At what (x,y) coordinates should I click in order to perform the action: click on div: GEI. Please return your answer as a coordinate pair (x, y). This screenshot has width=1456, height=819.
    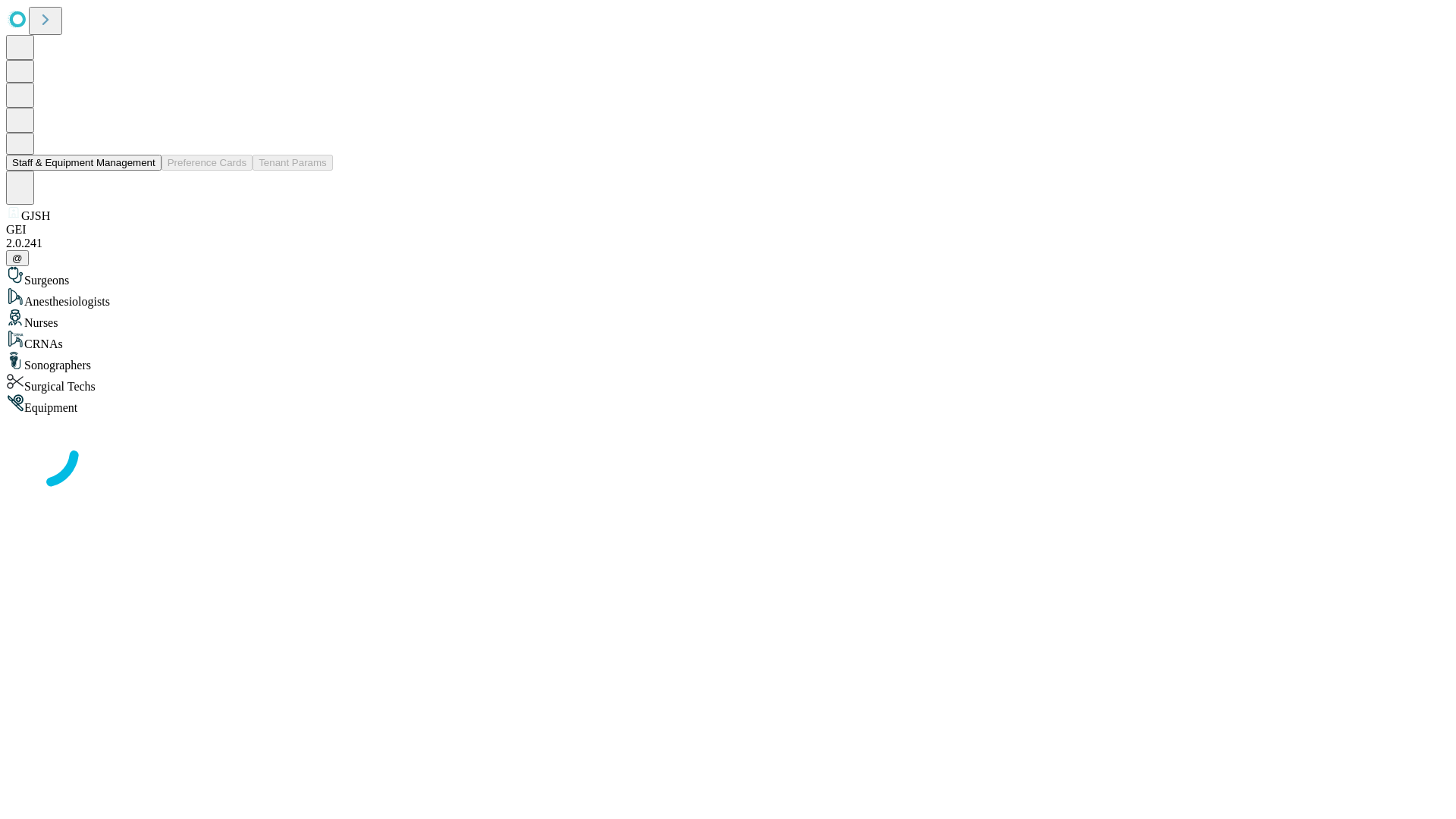
    Looking at the image, I should click on (728, 230).